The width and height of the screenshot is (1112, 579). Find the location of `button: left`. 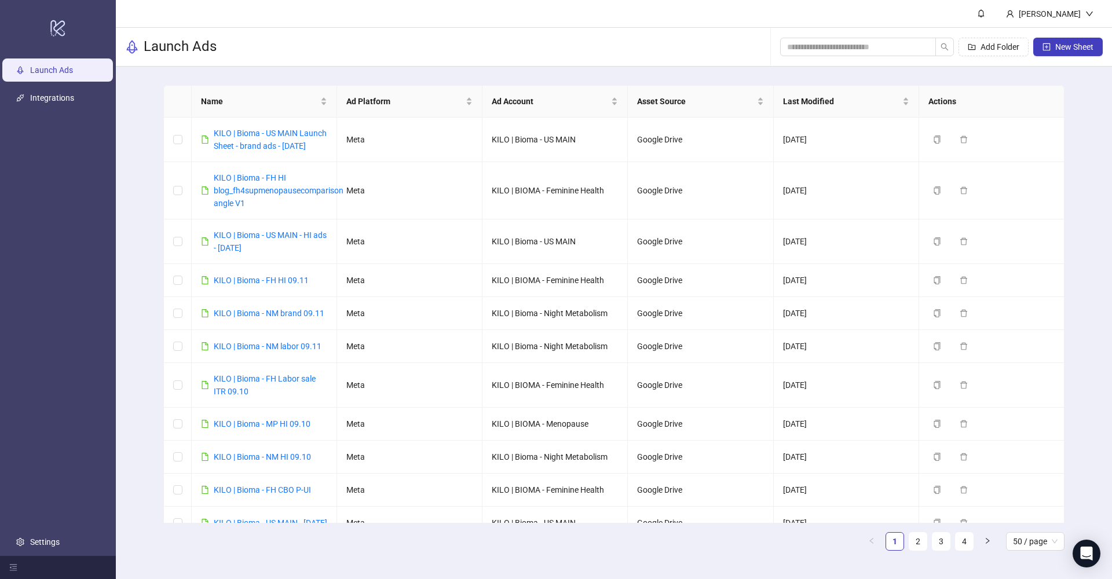

button: left is located at coordinates (872, 542).